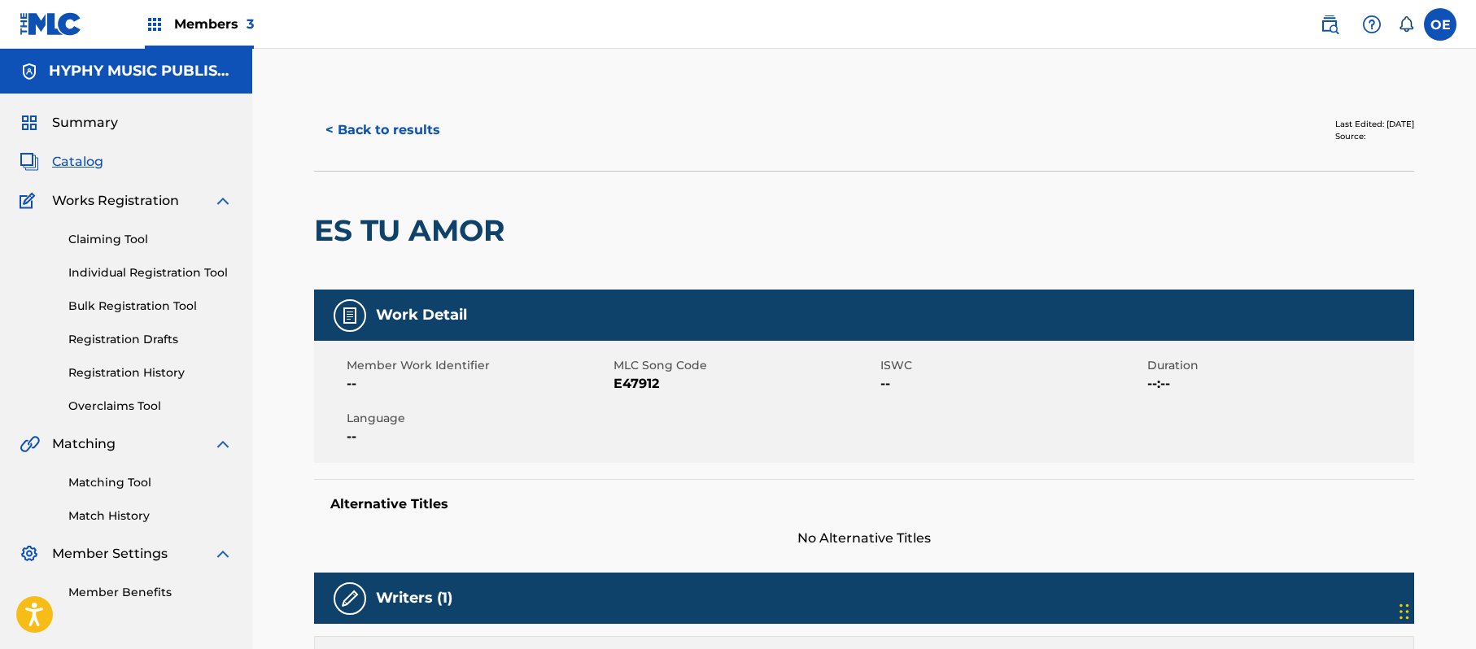 The image size is (1476, 649). I want to click on a: Public Search, so click(1330, 24).